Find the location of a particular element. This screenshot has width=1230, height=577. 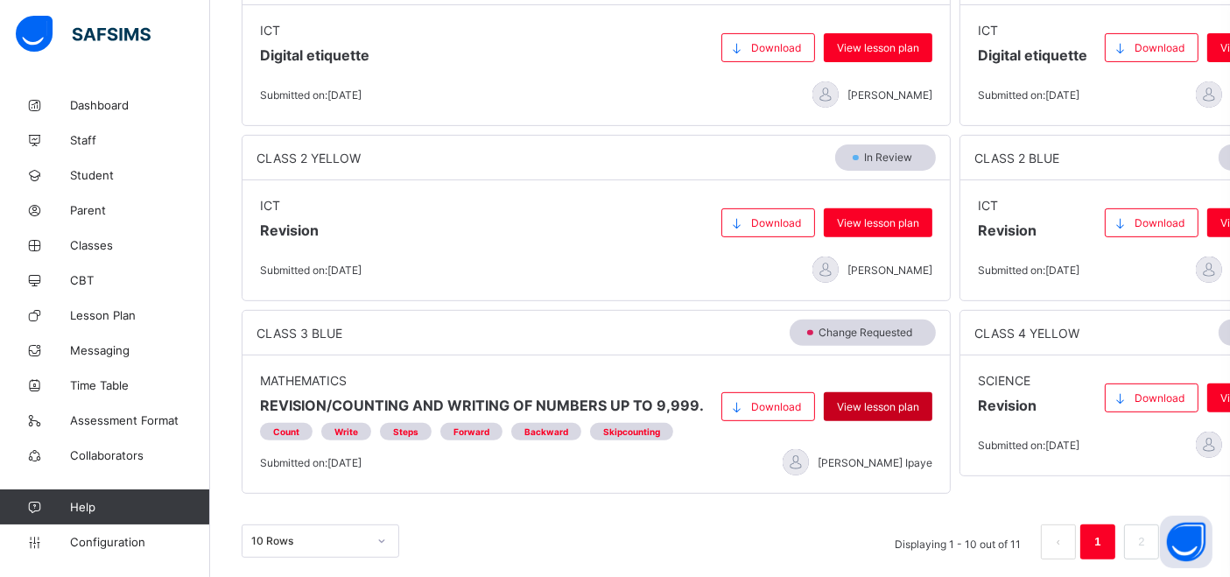

span: Forward is located at coordinates (471, 431).